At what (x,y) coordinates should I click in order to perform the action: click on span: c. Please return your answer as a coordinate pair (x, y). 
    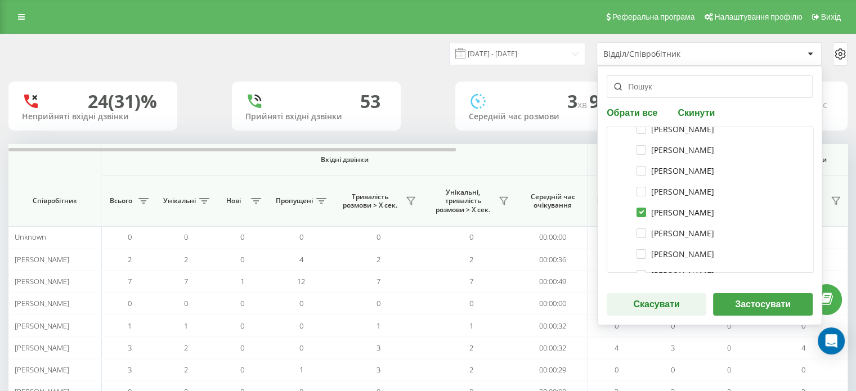
    Looking at the image, I should click on (825, 105).